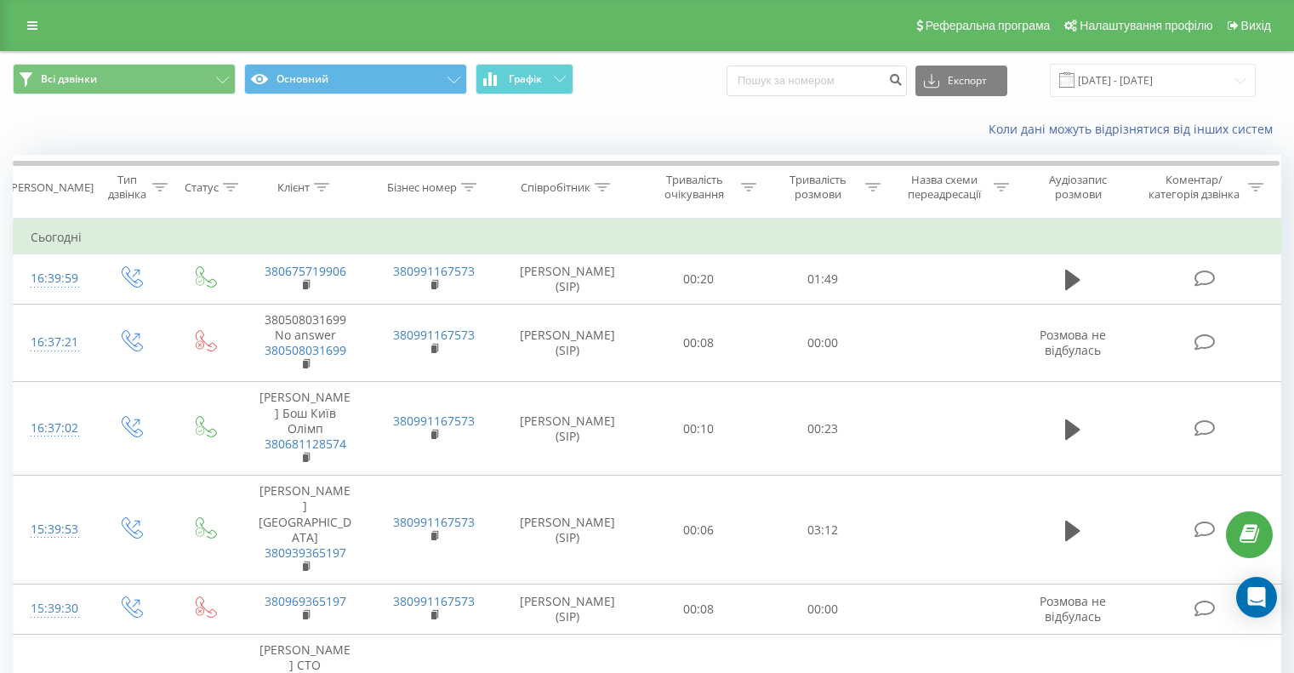 The width and height of the screenshot is (1294, 673). I want to click on a: Коли дані можуть відрізнятися вiд інших систем, so click(1135, 128).